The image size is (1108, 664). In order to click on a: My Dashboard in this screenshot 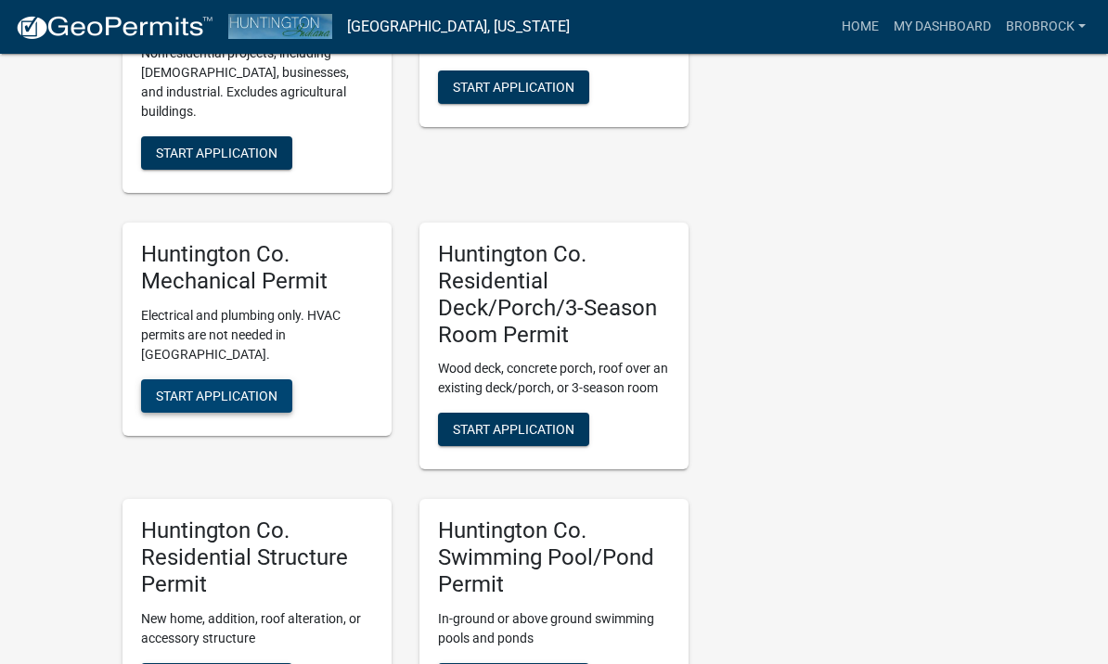, I will do `click(942, 27)`.